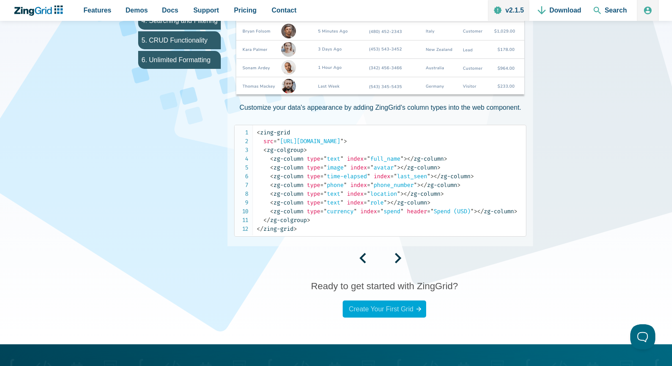 The height and width of the screenshot is (366, 672). Describe the element at coordinates (410, 176) in the screenshot. I see `span: last_seen` at that location.